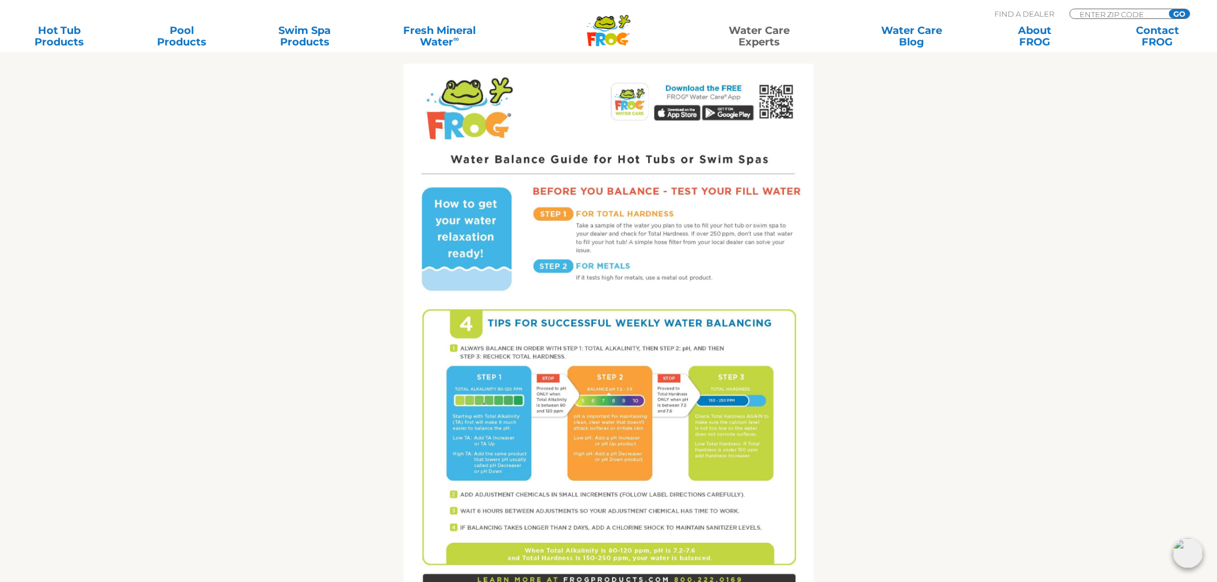 The height and width of the screenshot is (582, 1217). I want to click on a: Fresh MineralWater∞, so click(440, 36).